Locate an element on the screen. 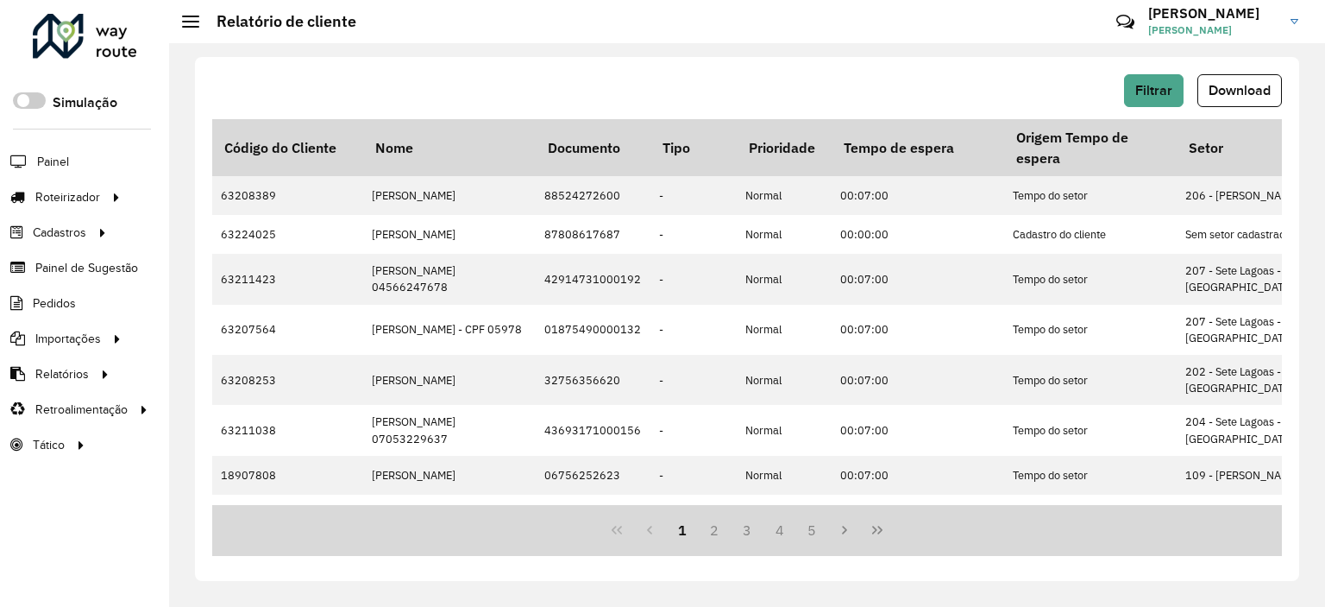 The image size is (1325, 607). td: 87808617687 is located at coordinates (593, 234).